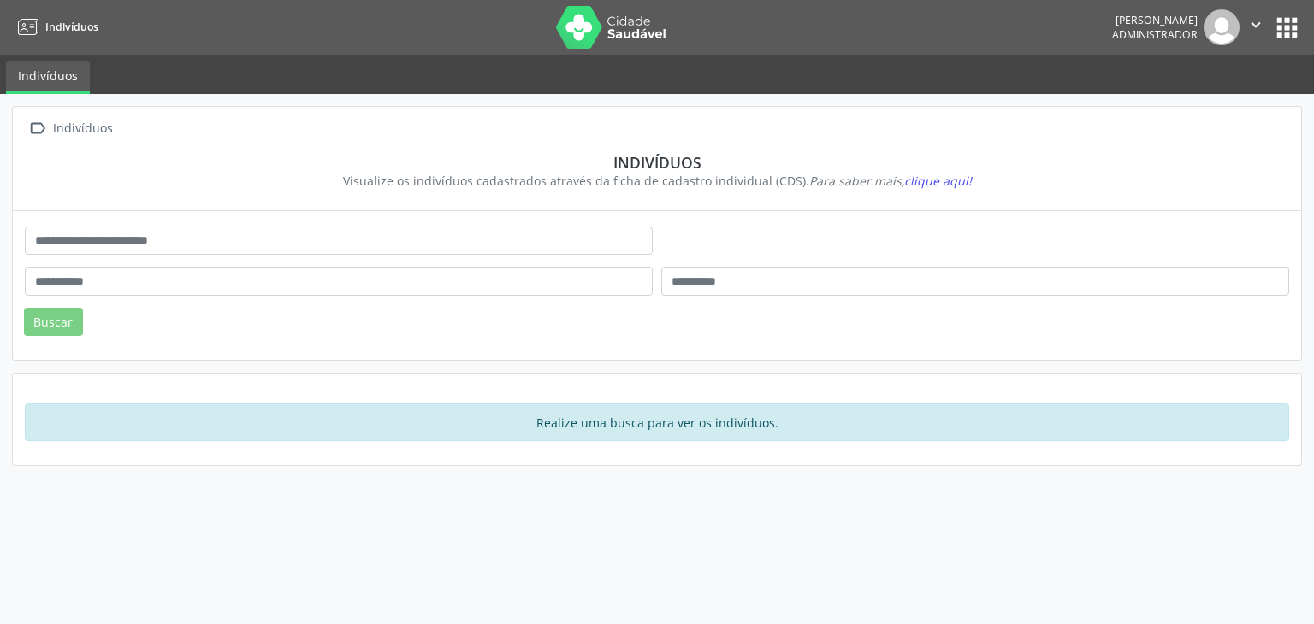  Describe the element at coordinates (72, 27) in the screenshot. I see `span: Indivíduos` at that location.